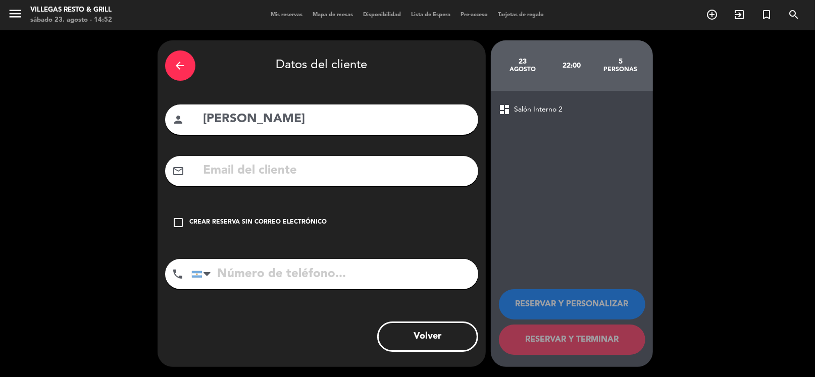 This screenshot has width=815, height=377. Describe the element at coordinates (712, 15) in the screenshot. I see `i: add_circle_outline` at that location.